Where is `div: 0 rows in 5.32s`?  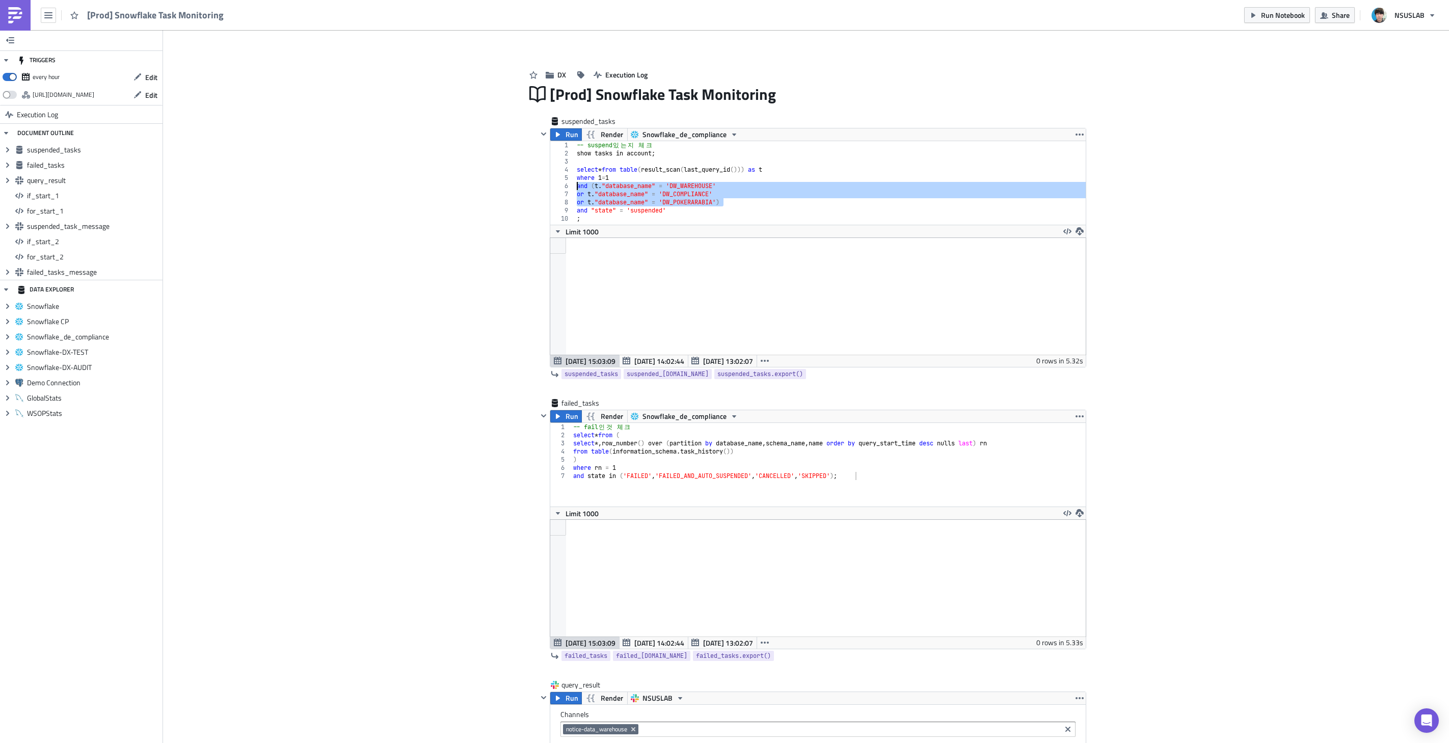
div: 0 rows in 5.32s is located at coordinates (1060, 361).